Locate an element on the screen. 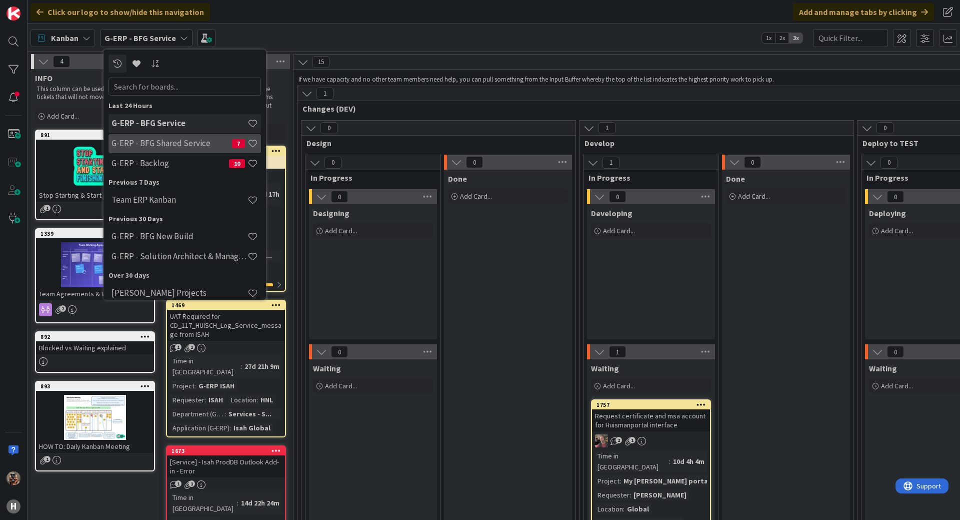 This screenshot has height=520, width=960. div: 1757 is located at coordinates (653, 405).